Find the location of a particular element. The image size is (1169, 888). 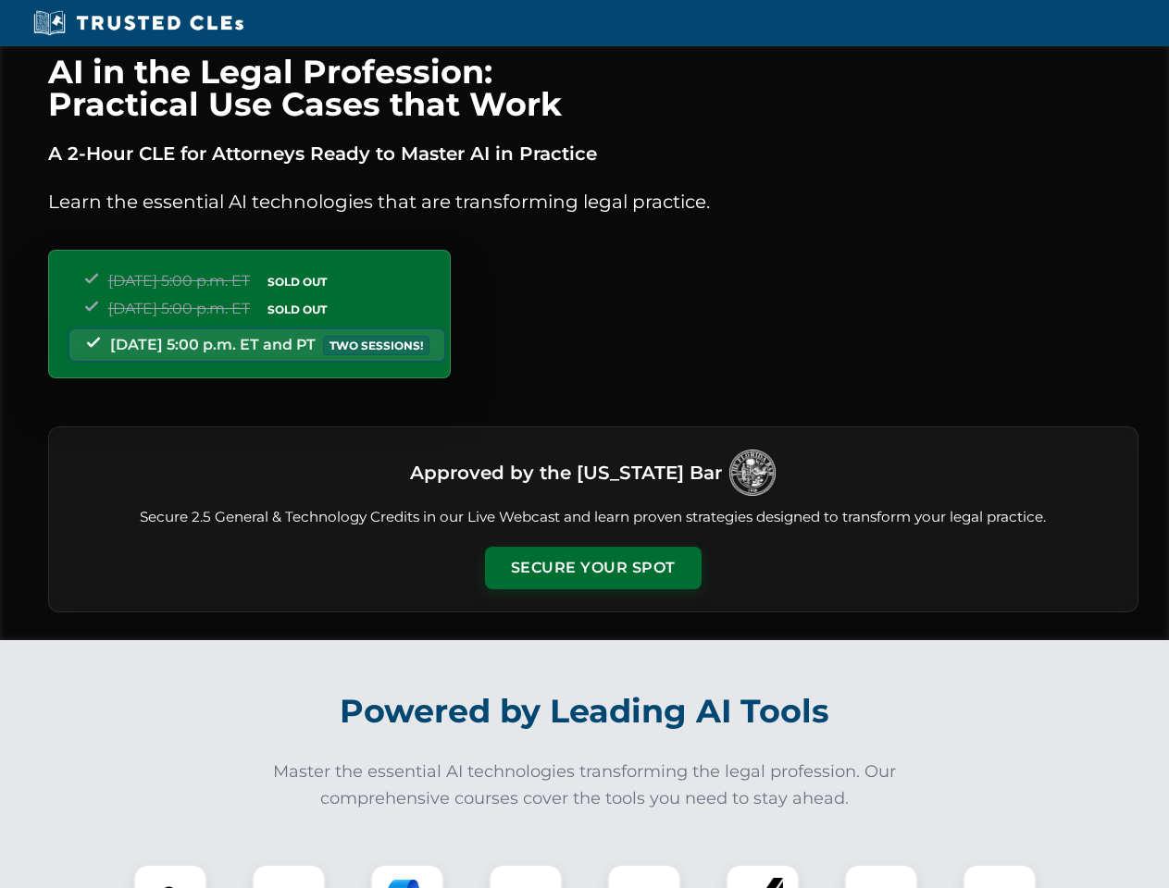

p: Master the essential AI technologies transforming the legal profession. Our comprehensive courses... is located at coordinates (585, 786).